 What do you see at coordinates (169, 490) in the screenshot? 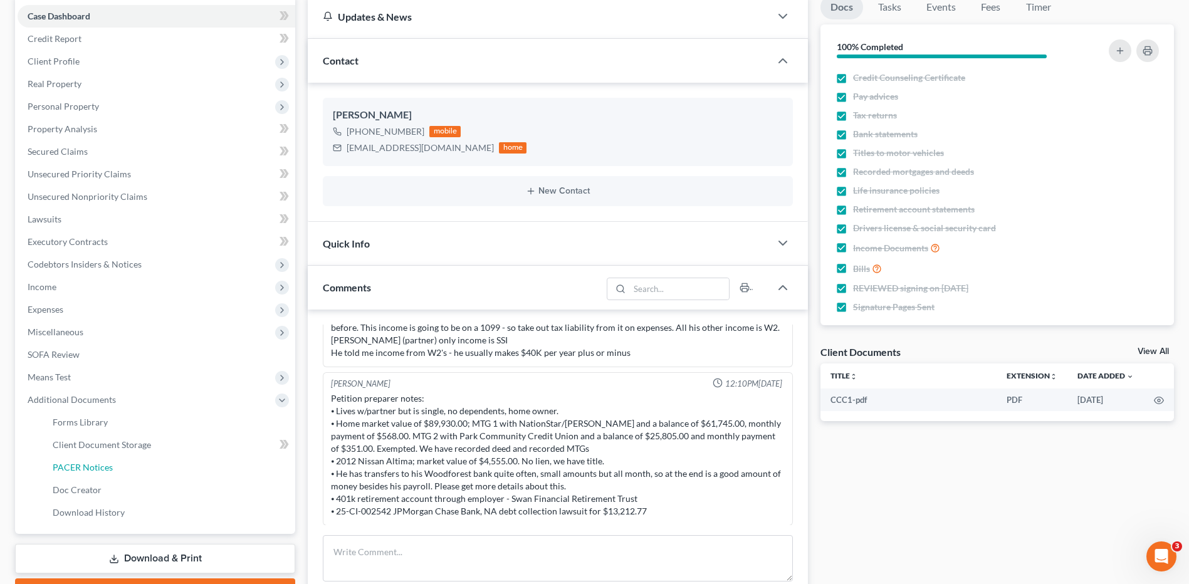
I see `a: Doc Creator` at bounding box center [169, 490].